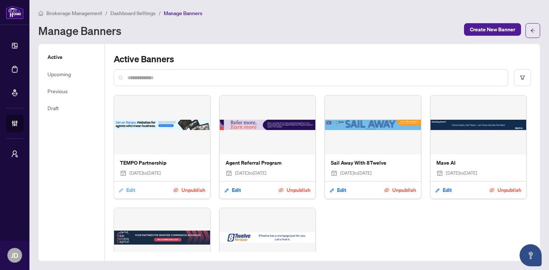 The height and width of the screenshot is (270, 549). What do you see at coordinates (71, 108) in the screenshot?
I see `h5: Draft` at bounding box center [71, 108].